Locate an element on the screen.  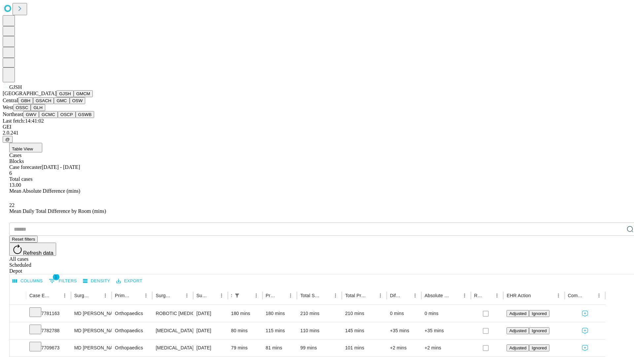
div: 0 mins is located at coordinates (446, 313).